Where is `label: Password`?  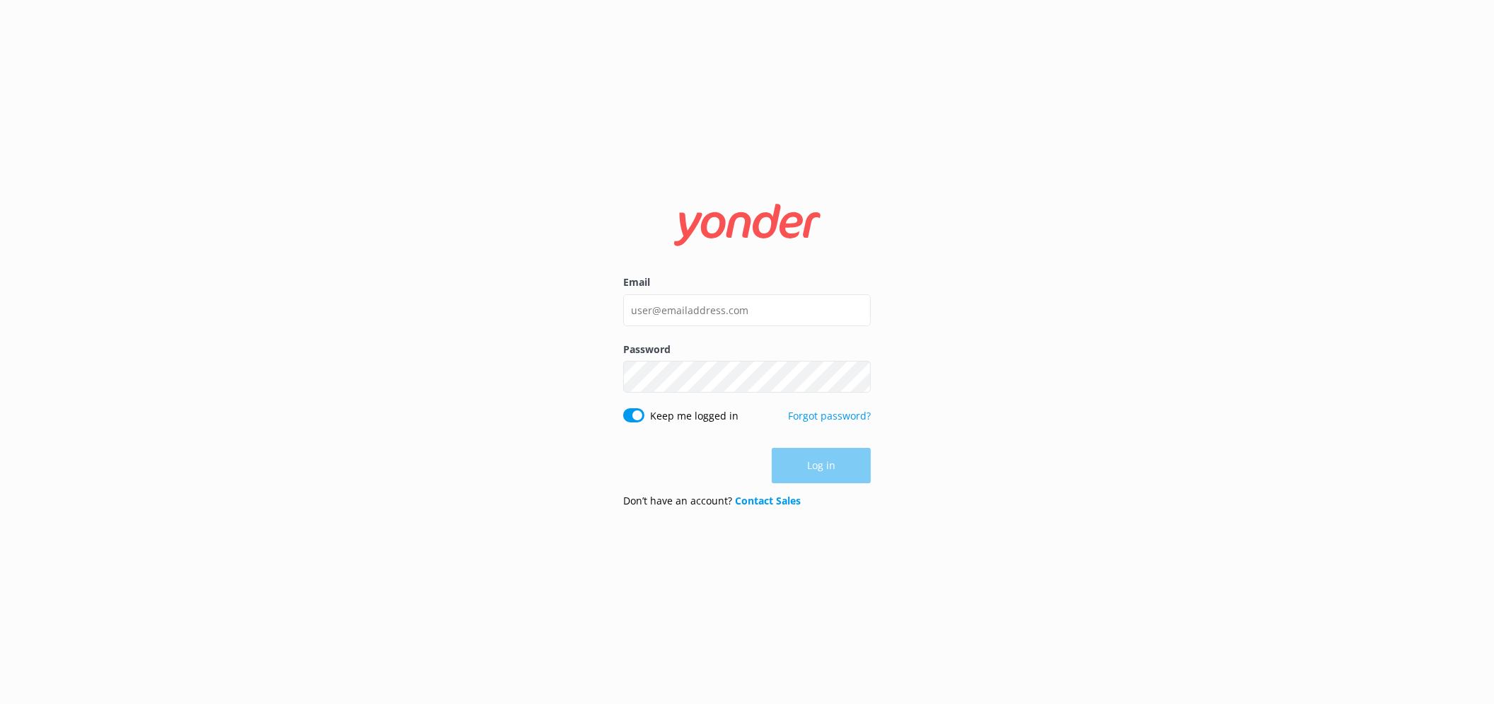 label: Password is located at coordinates (747, 349).